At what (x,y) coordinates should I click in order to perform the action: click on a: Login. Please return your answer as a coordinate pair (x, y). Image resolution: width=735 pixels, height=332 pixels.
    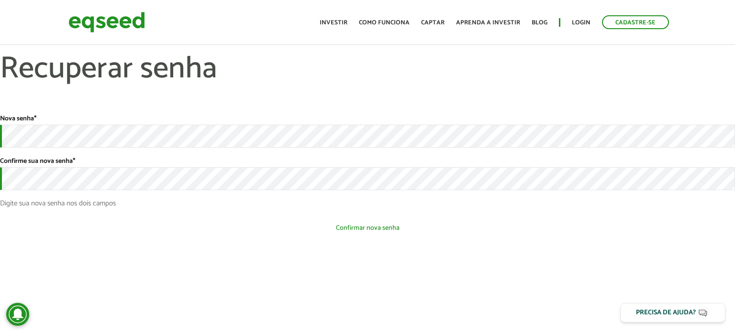
    Looking at the image, I should click on (581, 22).